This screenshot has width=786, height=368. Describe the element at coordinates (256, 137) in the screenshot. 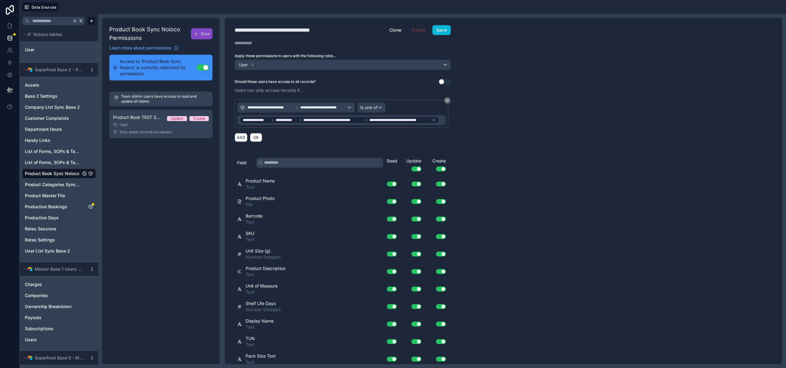

I see `button: OR` at that location.